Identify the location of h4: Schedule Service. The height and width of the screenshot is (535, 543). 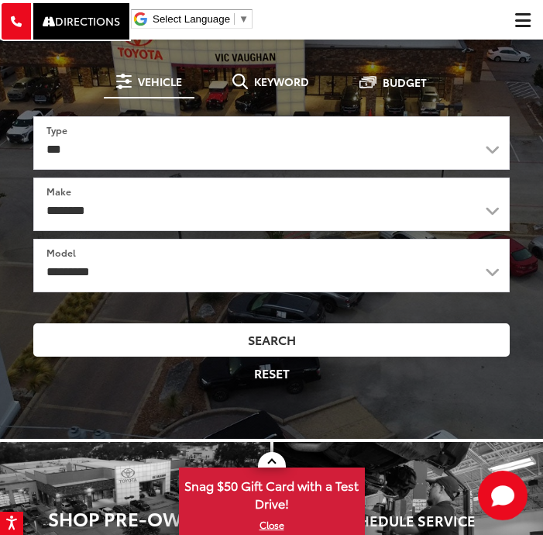
(408, 521).